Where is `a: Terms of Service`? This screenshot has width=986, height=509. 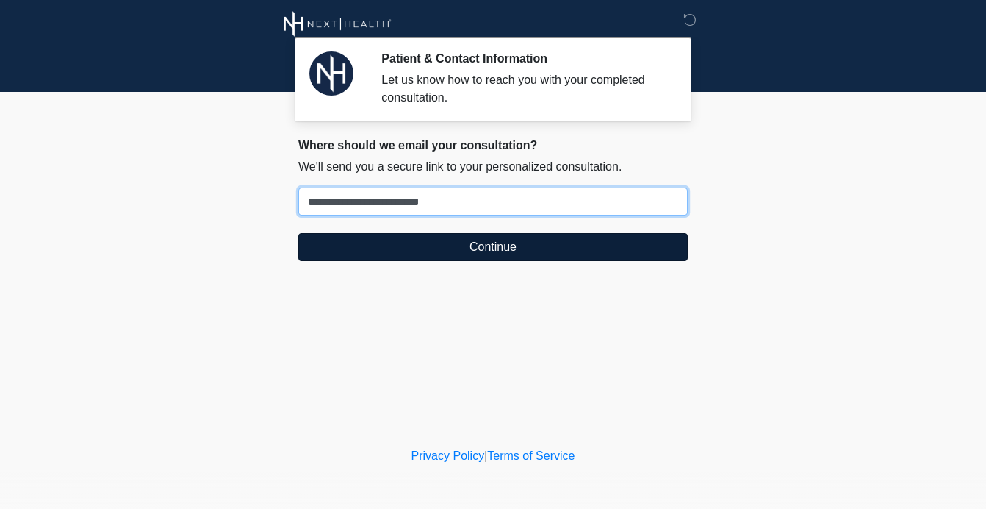
a: Terms of Service is located at coordinates (531, 455).